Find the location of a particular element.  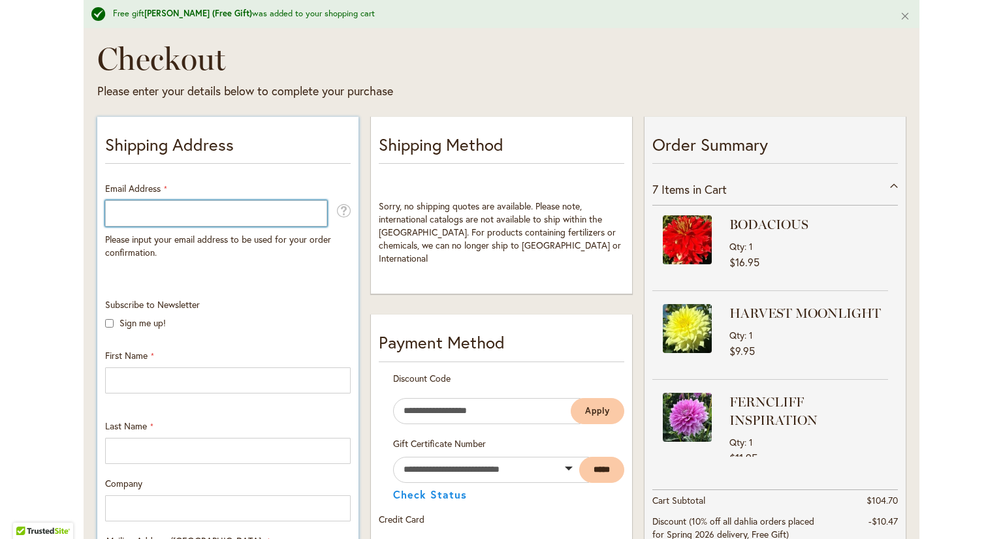

button: Check Status is located at coordinates (430, 495).